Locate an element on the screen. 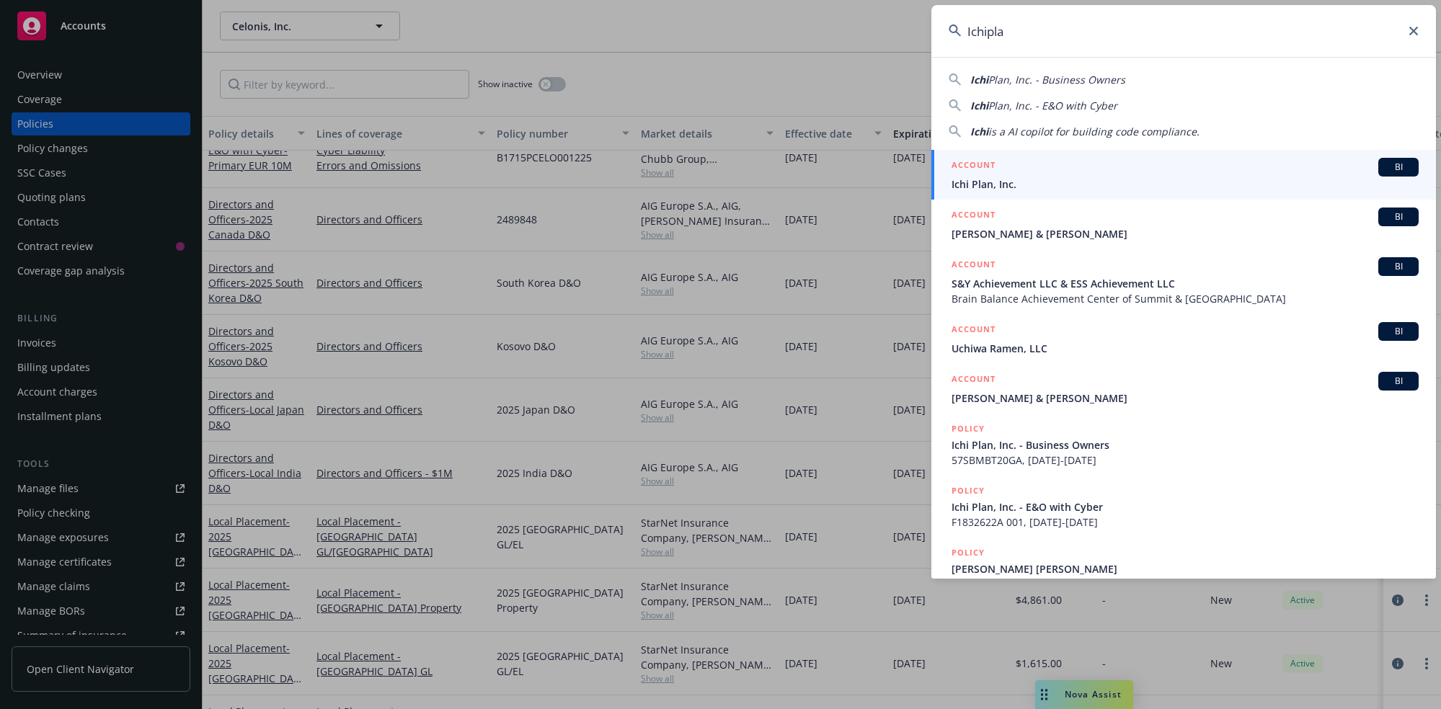 The image size is (1441, 709). a: ACCOUNTBIUchiwa Ramen, LLC is located at coordinates (1183, 339).